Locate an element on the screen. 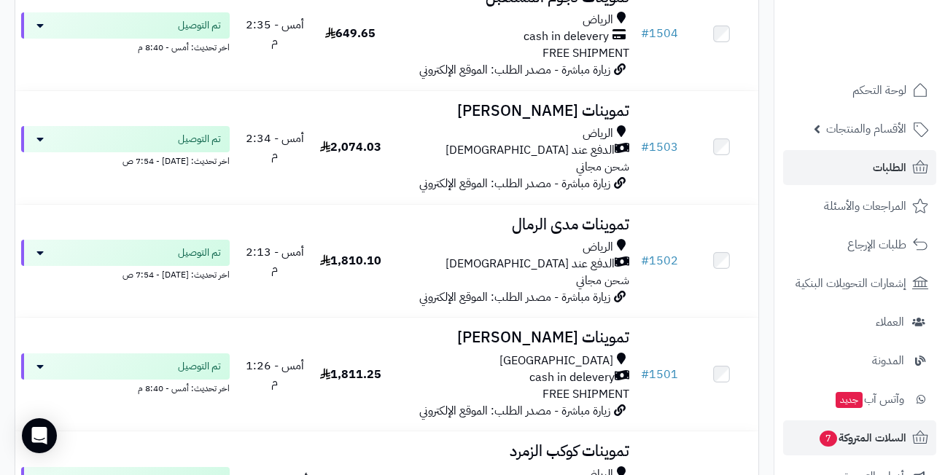 The image size is (945, 475). span: 1,810.10 is located at coordinates (351, 261).